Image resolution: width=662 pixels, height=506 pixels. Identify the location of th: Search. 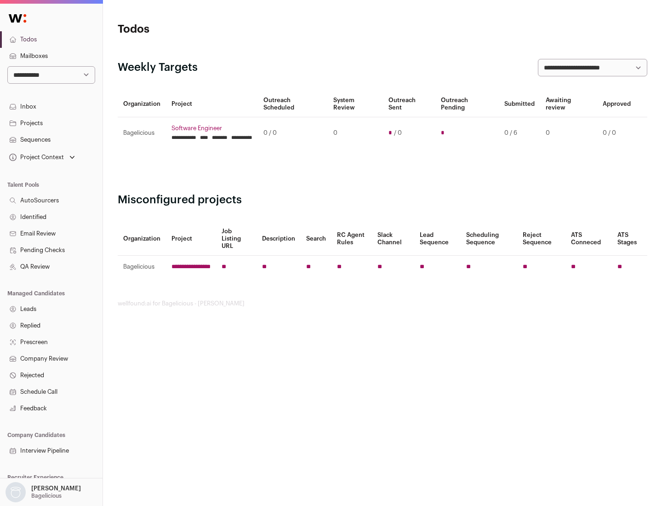
(316, 239).